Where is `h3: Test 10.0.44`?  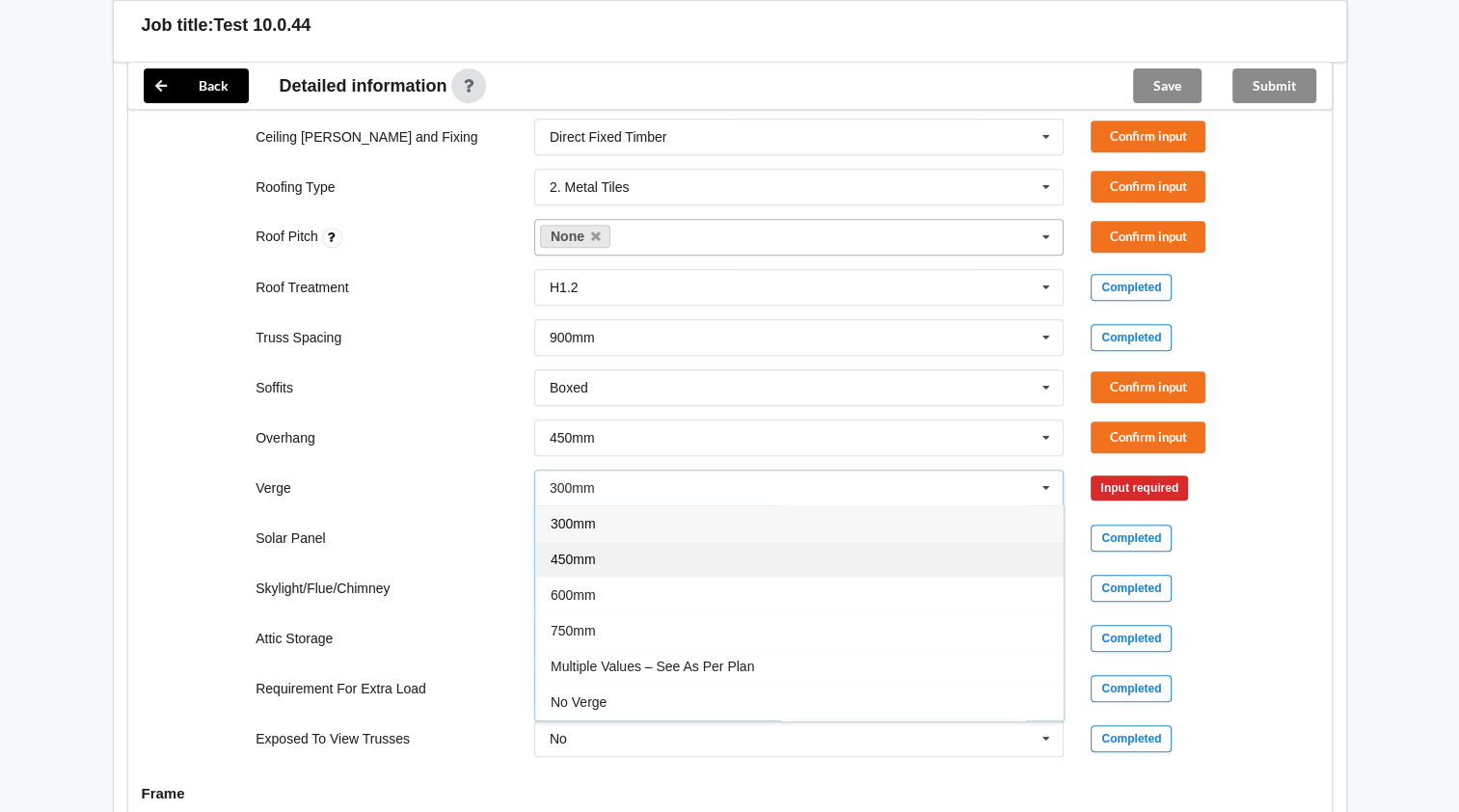
h3: Test 10.0.44 is located at coordinates (262, 25).